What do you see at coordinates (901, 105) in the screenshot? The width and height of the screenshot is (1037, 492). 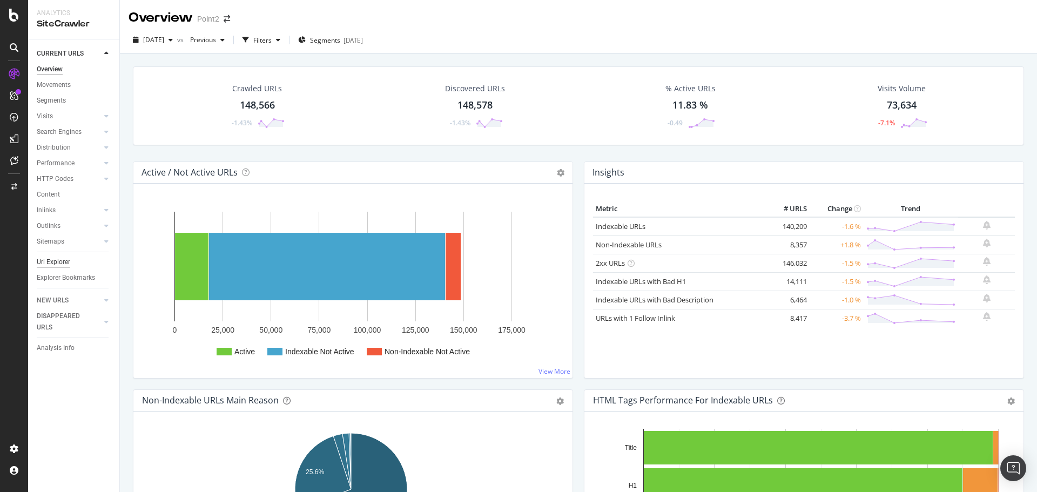 I see `div: 73,634` at bounding box center [901, 105].